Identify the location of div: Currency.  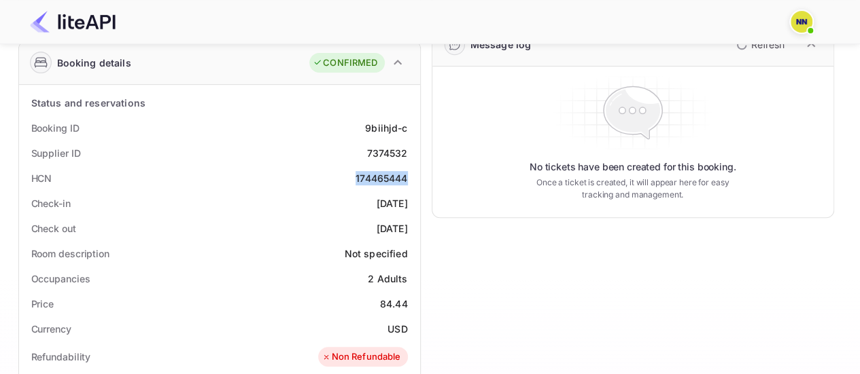
(51, 329).